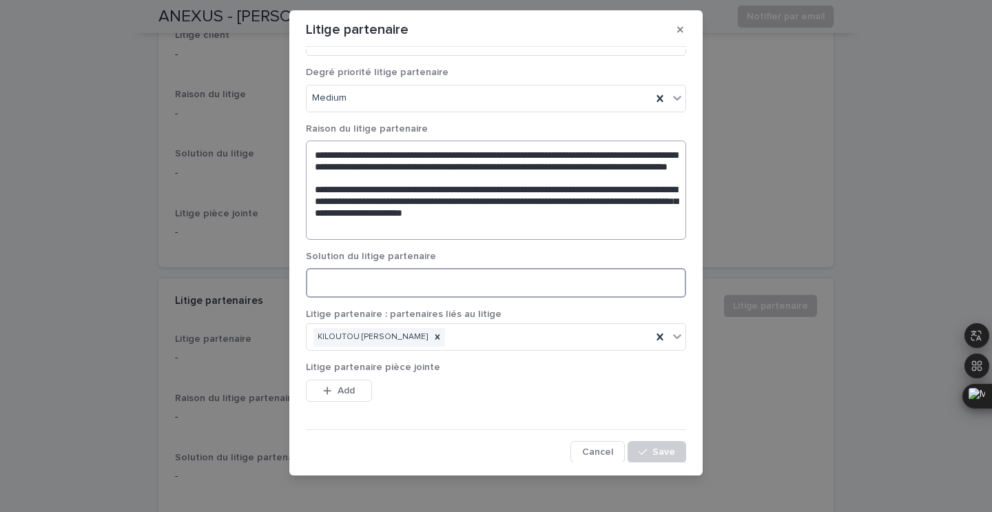 Image resolution: width=992 pixels, height=512 pixels. Describe the element at coordinates (597, 452) in the screenshot. I see `button: Cancel` at that location.